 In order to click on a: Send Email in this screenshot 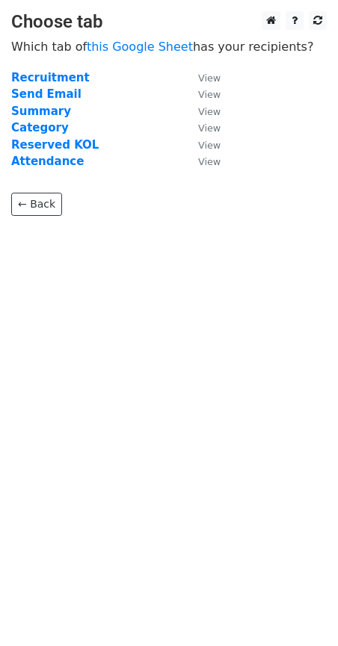, I will do `click(46, 94)`.